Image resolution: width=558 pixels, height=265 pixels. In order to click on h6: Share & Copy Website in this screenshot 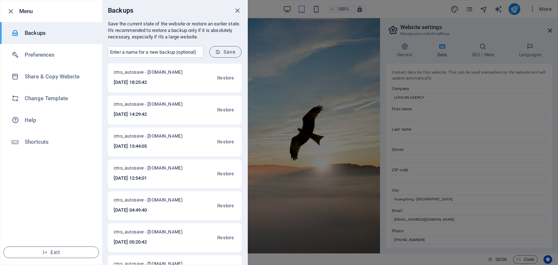, I will do `click(58, 77)`.